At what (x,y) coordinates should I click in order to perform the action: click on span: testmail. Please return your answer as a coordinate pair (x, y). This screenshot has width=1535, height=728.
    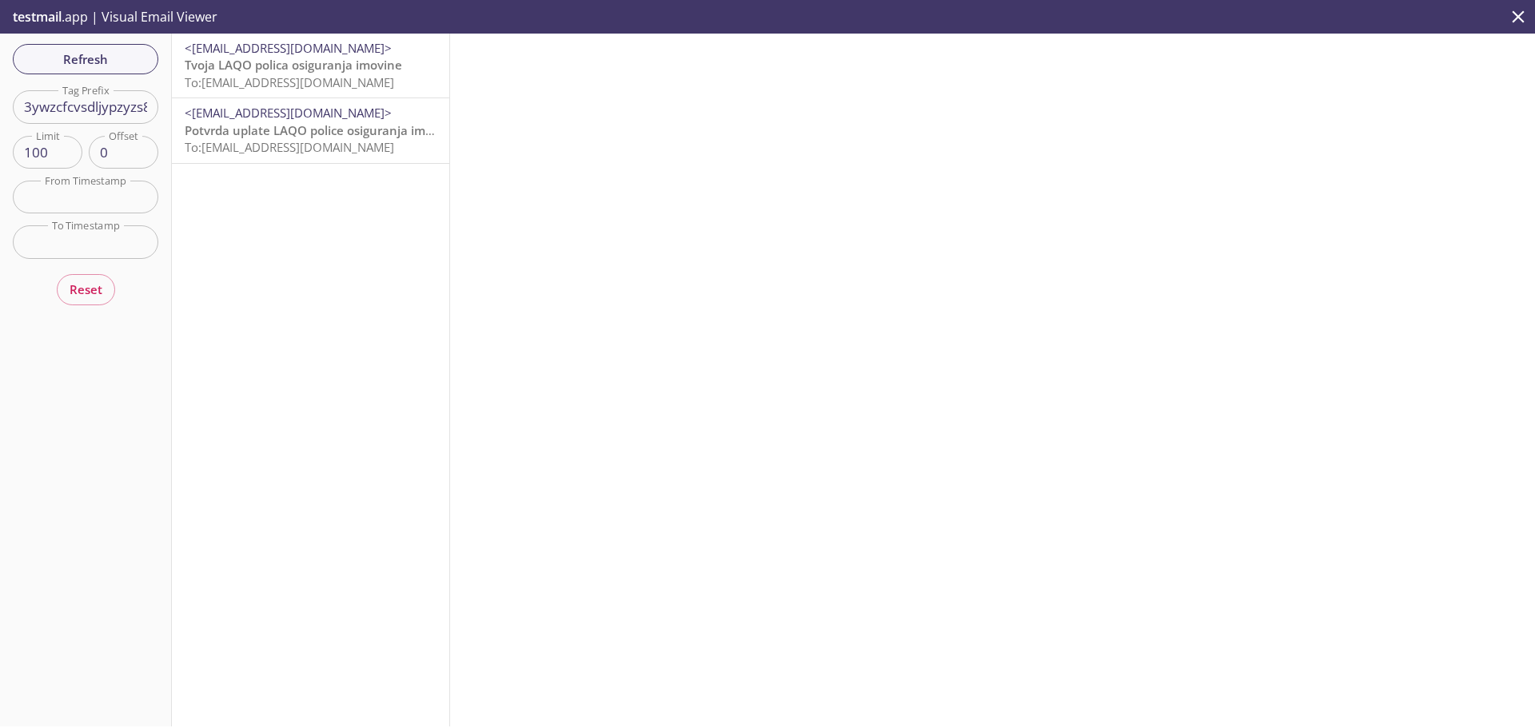
    Looking at the image, I should click on (37, 17).